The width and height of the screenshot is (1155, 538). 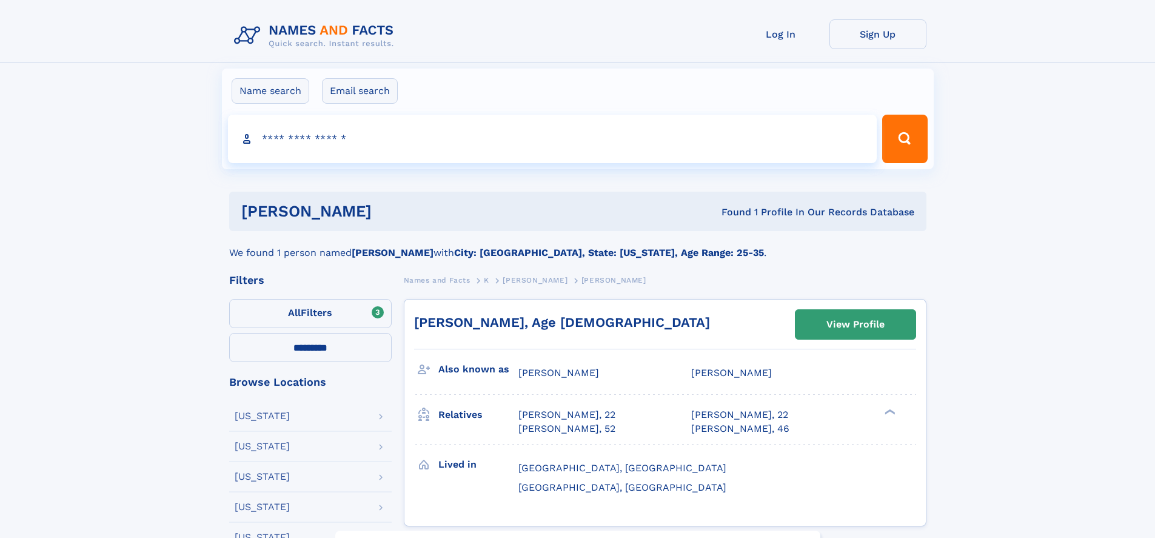 I want to click on a: Log In, so click(x=781, y=34).